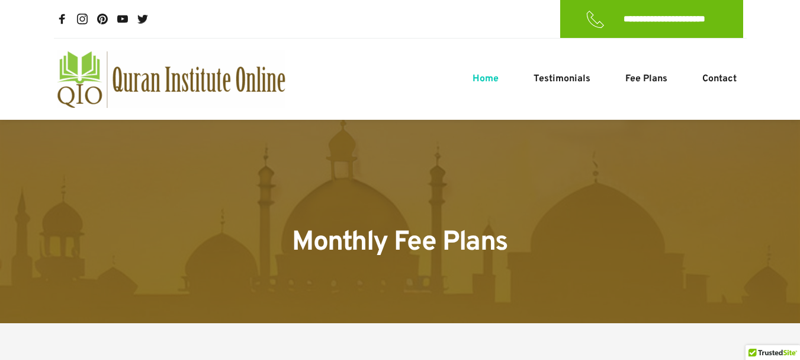 Image resolution: width=800 pixels, height=360 pixels. I want to click on span: Fee Plans, so click(646, 79).